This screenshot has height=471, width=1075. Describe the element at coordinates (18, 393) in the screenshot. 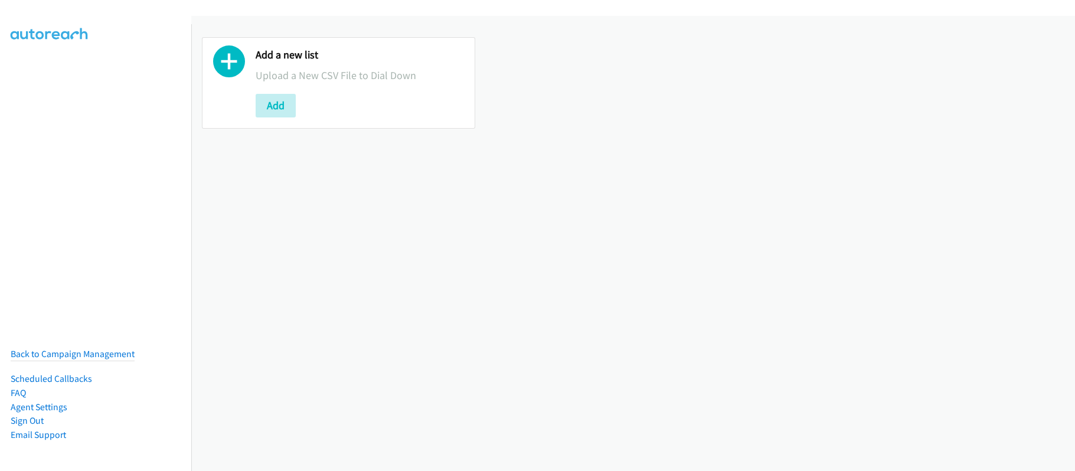

I see `a: FAQ` at that location.